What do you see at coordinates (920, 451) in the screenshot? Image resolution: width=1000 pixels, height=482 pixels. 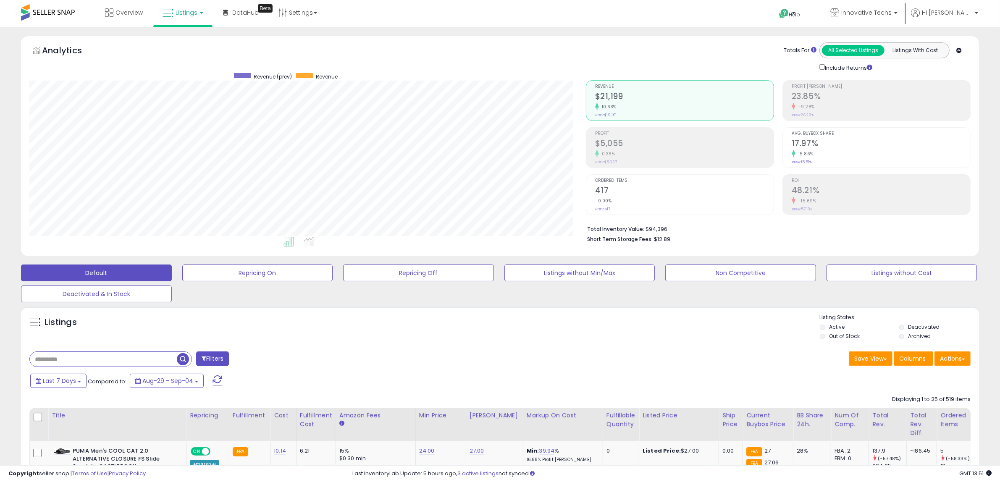 I see `div: -186.45` at bounding box center [920, 451].